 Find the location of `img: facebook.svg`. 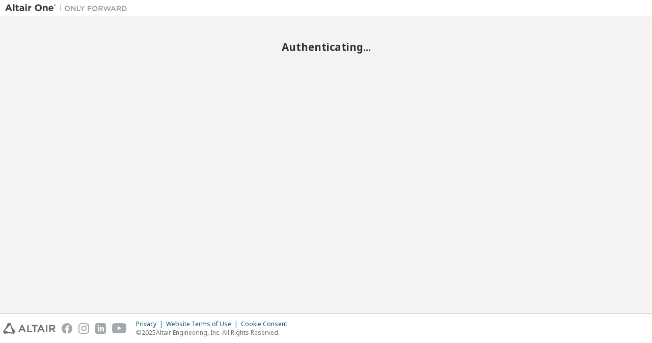

img: facebook.svg is located at coordinates (67, 328).